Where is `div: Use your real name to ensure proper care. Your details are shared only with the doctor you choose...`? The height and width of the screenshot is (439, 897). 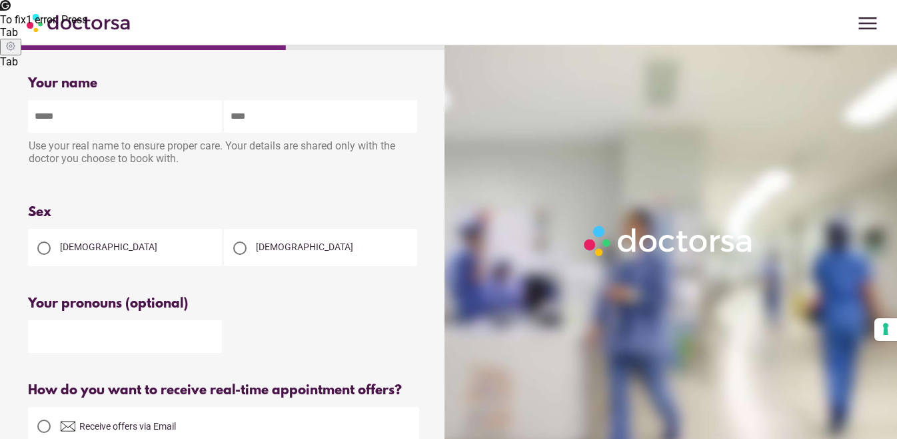
div: Use your real name to ensure proper care. Your details are shared only with the doctor you choose... is located at coordinates (223, 153).